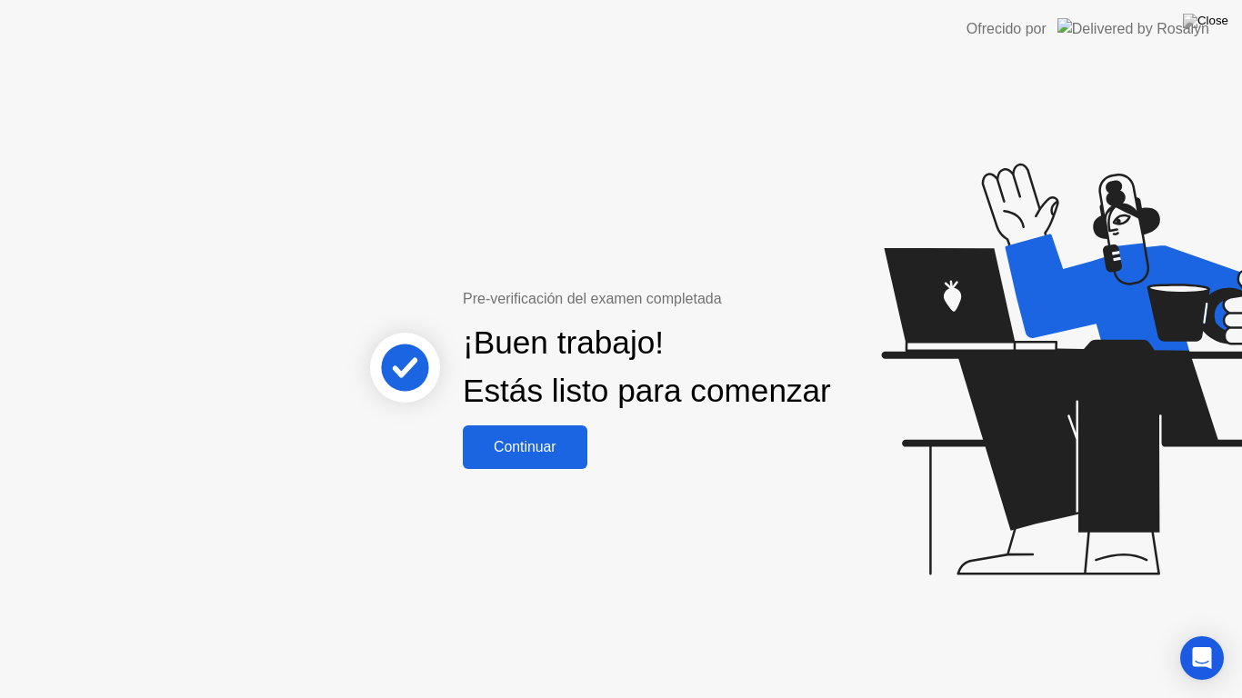 This screenshot has height=698, width=1242. What do you see at coordinates (525, 447) in the screenshot?
I see `button: Continuar` at bounding box center [525, 447].